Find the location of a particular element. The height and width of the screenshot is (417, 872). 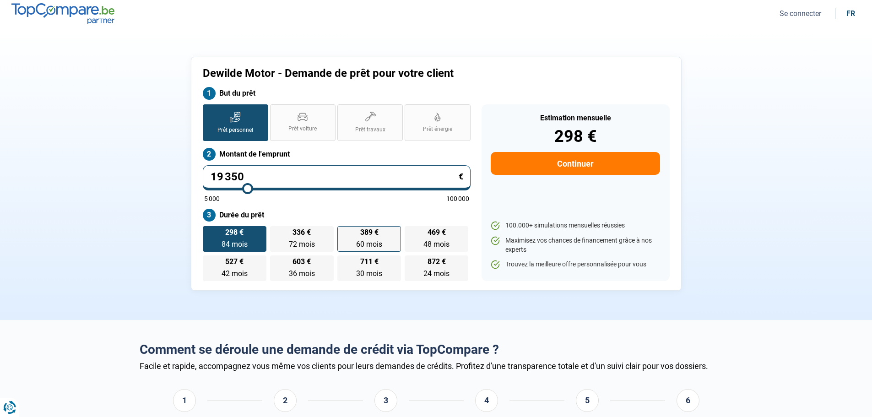

span: 389 € is located at coordinates (369, 233).